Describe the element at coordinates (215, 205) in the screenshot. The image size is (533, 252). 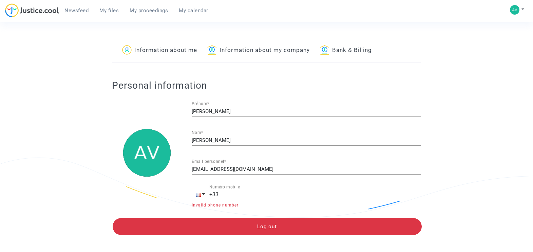
I see `span: Invalid phone number` at that location.